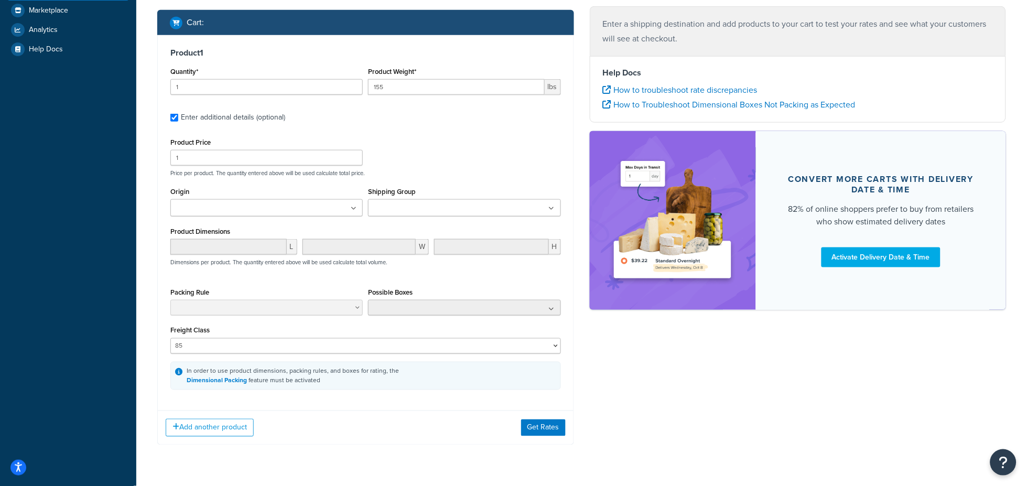 Image resolution: width=1027 pixels, height=486 pixels. Describe the element at coordinates (798, 31) in the screenshot. I see `p: Enter a shipping destination and add products to your cart to test your rates and see what your c...` at that location.